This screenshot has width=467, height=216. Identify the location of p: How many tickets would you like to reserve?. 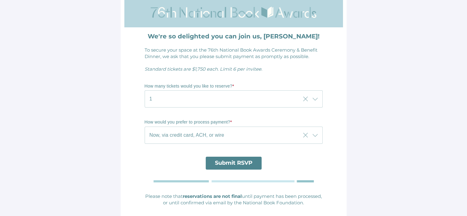
(234, 86).